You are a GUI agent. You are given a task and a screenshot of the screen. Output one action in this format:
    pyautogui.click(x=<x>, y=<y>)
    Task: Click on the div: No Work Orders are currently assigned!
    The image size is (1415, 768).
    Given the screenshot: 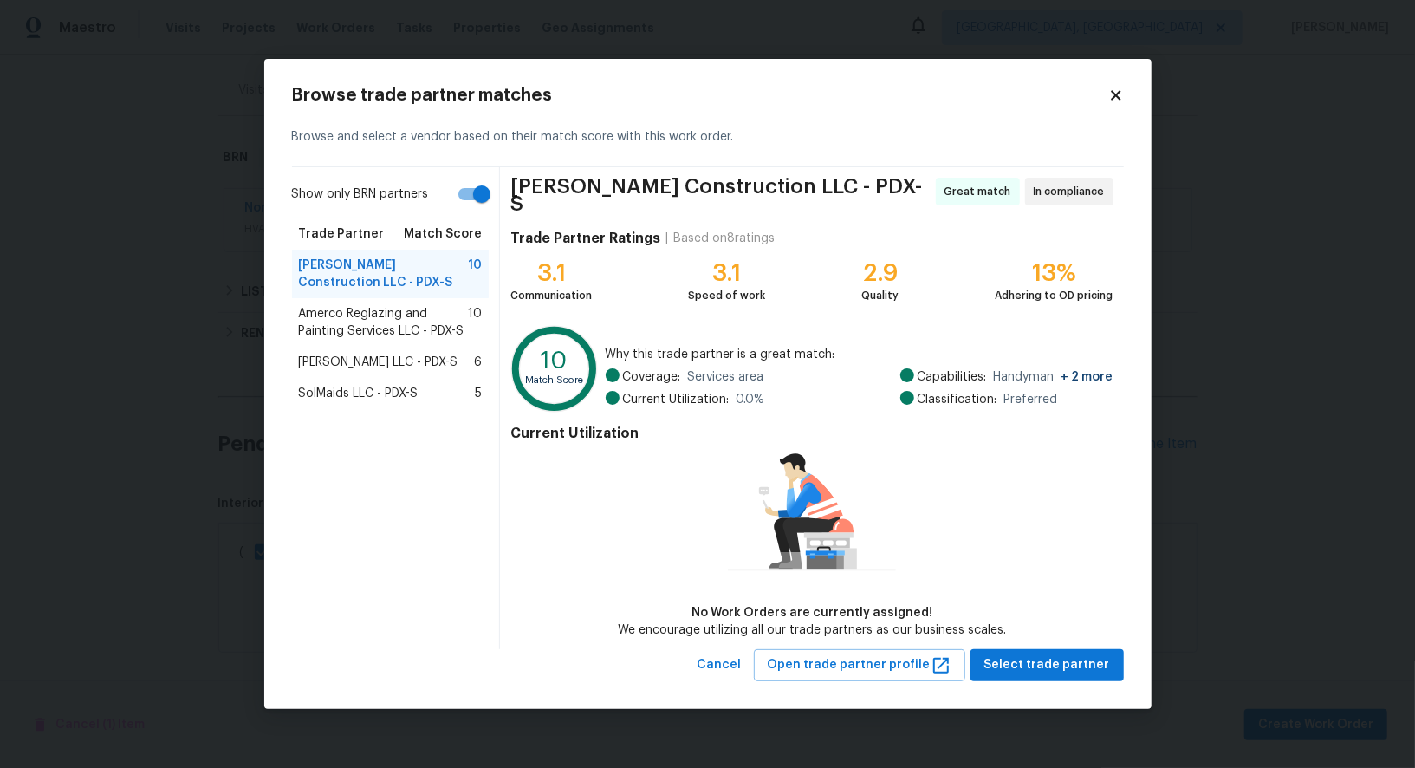 What is the action you would take?
    pyautogui.click(x=812, y=613)
    